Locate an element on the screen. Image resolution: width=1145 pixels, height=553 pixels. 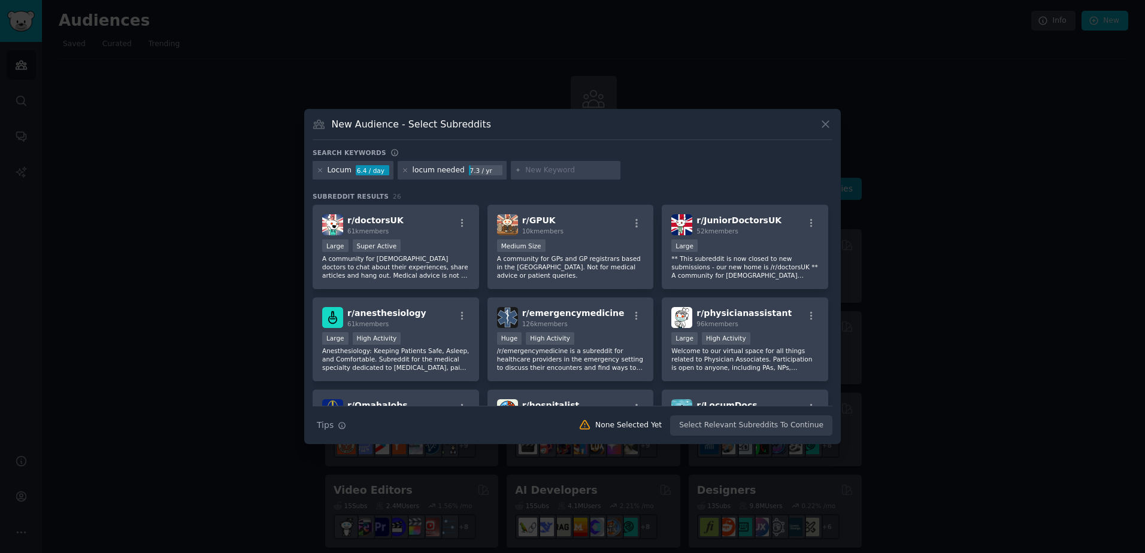
span: 52k members is located at coordinates (717, 231).